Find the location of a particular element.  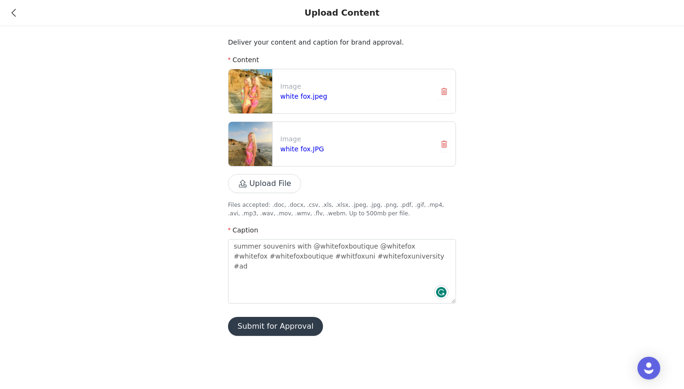

a: white fox.JPG is located at coordinates (302, 149).